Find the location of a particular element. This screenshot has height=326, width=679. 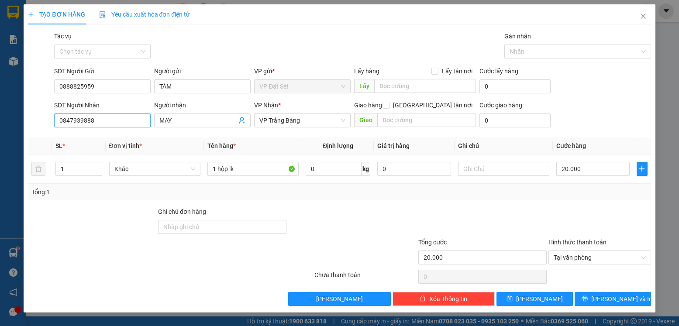

div: Tổng: 1 is located at coordinates (147, 192).